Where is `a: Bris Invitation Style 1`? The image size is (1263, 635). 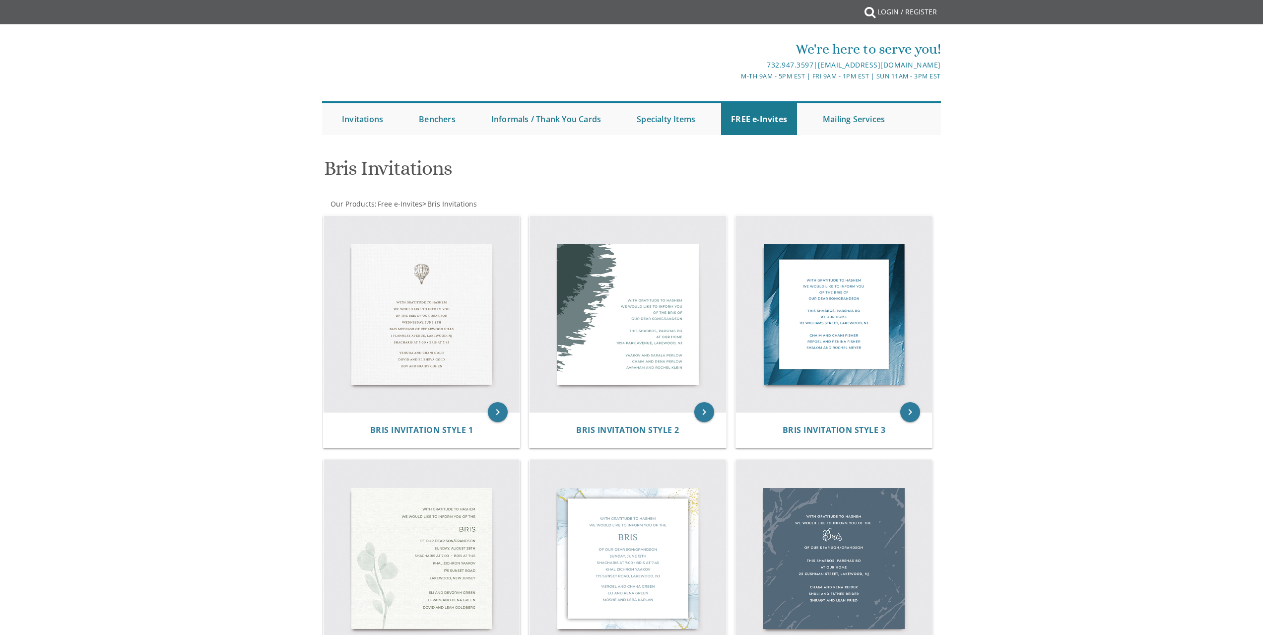
a: Bris Invitation Style 1 is located at coordinates (422, 430).